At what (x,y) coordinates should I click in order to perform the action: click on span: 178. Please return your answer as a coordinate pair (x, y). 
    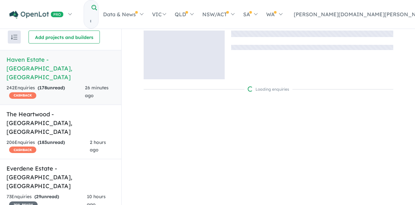
    Looking at the image, I should click on (43, 88).